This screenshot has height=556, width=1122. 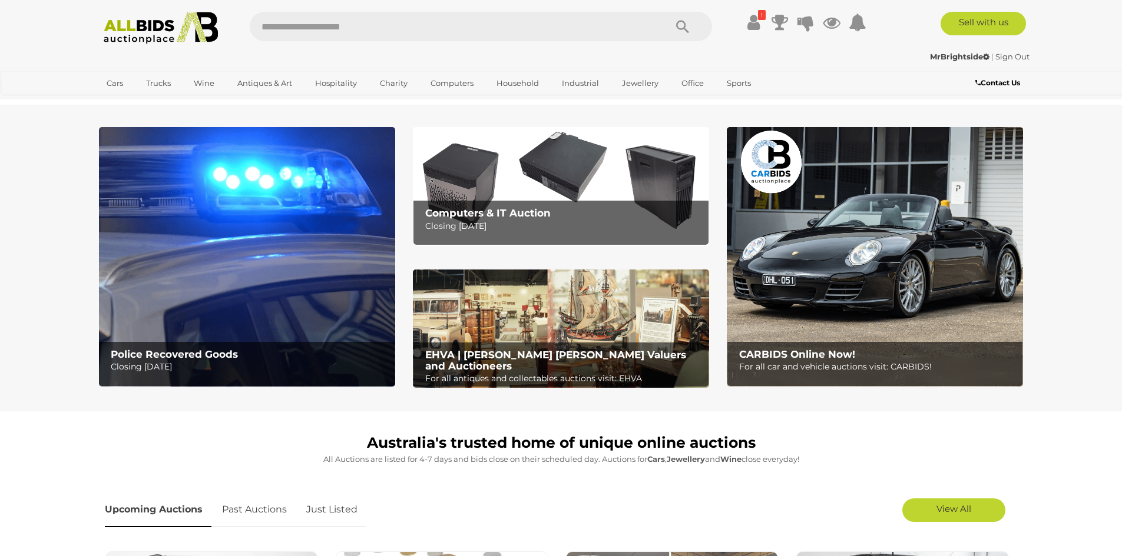 What do you see at coordinates (518, 83) in the screenshot?
I see `a: Household` at bounding box center [518, 83].